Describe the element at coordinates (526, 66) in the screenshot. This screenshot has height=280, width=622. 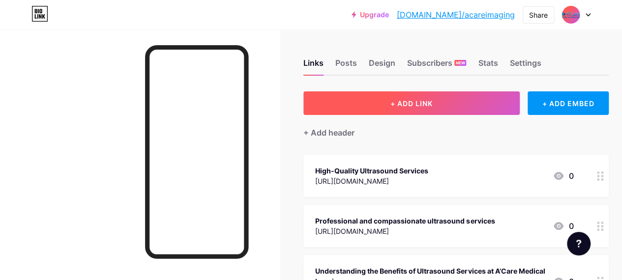
I see `div: Settings` at that location.